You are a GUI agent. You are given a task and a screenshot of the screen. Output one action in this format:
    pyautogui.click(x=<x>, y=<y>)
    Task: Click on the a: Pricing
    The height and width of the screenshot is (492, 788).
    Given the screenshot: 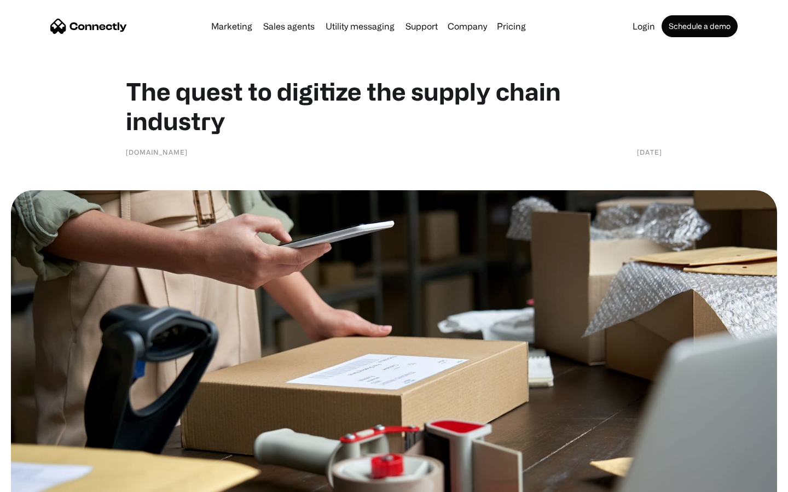 What is the action you would take?
    pyautogui.click(x=511, y=26)
    